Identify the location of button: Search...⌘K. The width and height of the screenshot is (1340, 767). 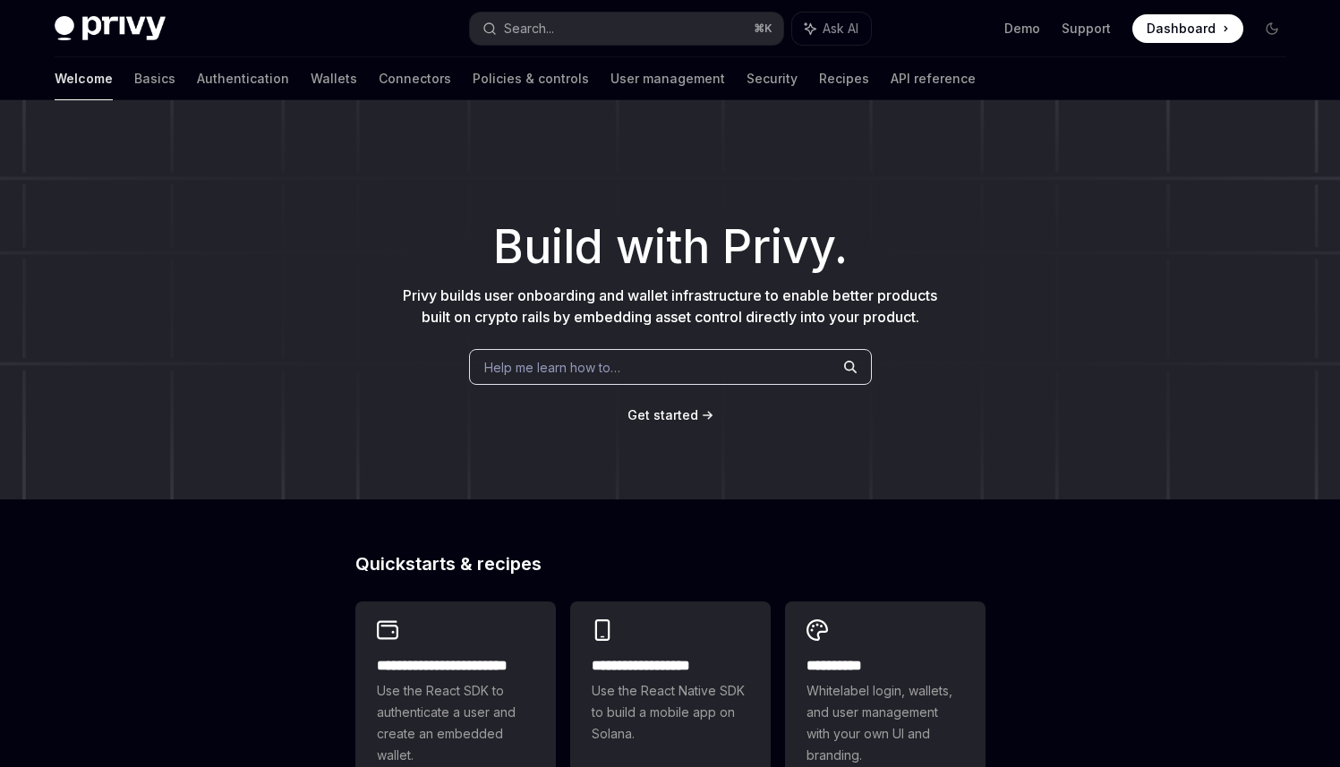
(627, 29).